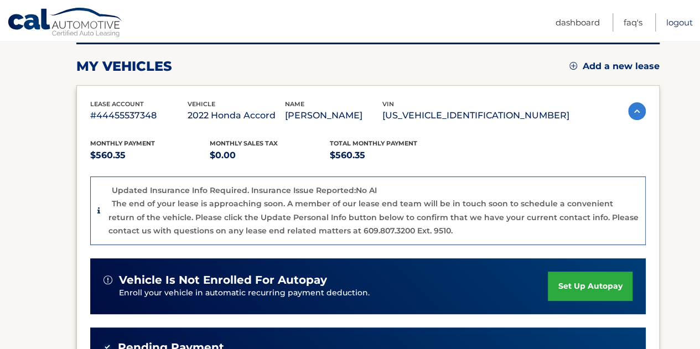 The height and width of the screenshot is (349, 700). I want to click on img: accordion-active.svg, so click(637, 111).